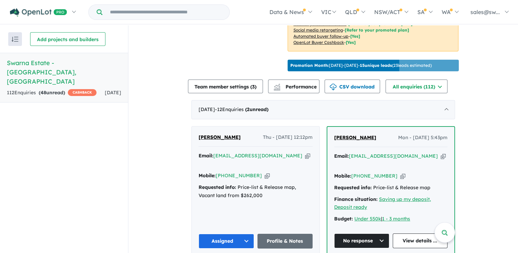 This screenshot has height=253, width=518. What do you see at coordinates (68, 39) in the screenshot?
I see `button: Add projects and builders` at bounding box center [68, 39].